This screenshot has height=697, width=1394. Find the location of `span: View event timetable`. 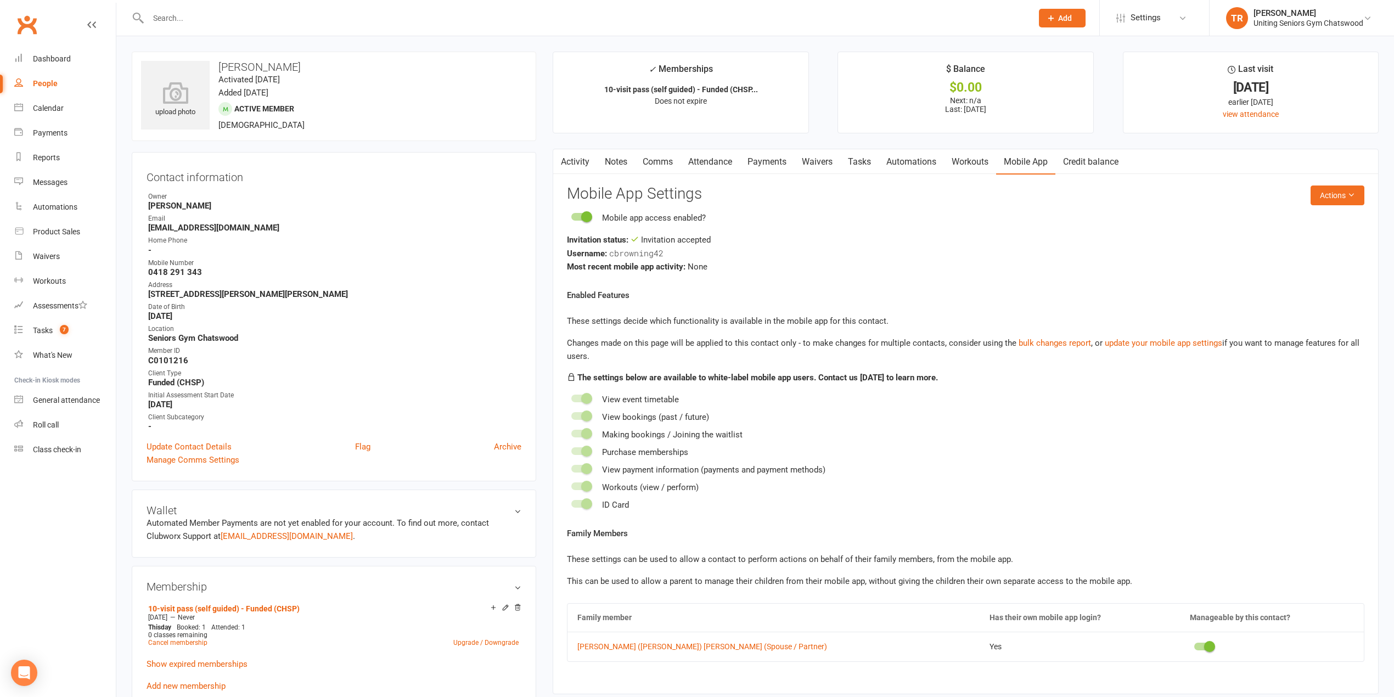

span: View event timetable is located at coordinates (641, 400).